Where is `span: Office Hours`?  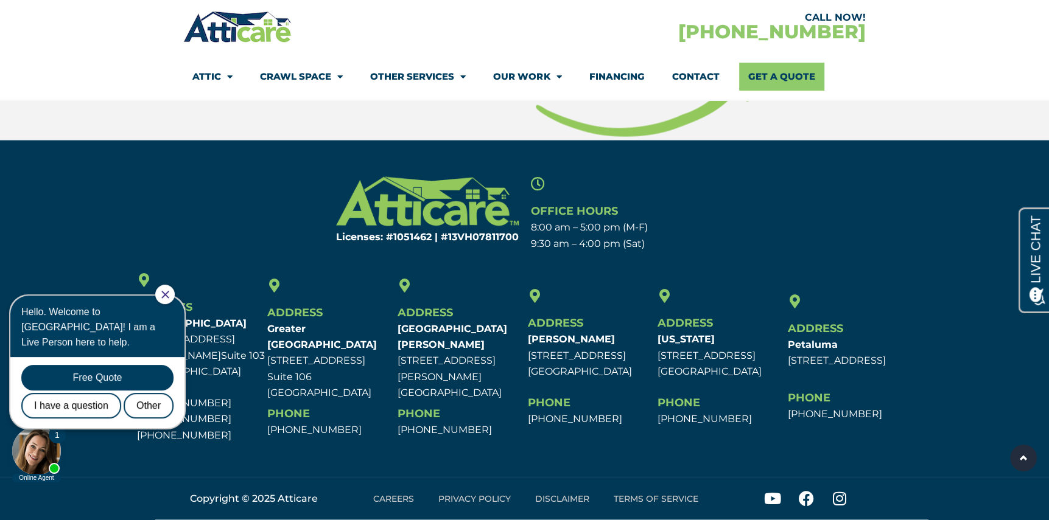 span: Office Hours is located at coordinates (574, 211).